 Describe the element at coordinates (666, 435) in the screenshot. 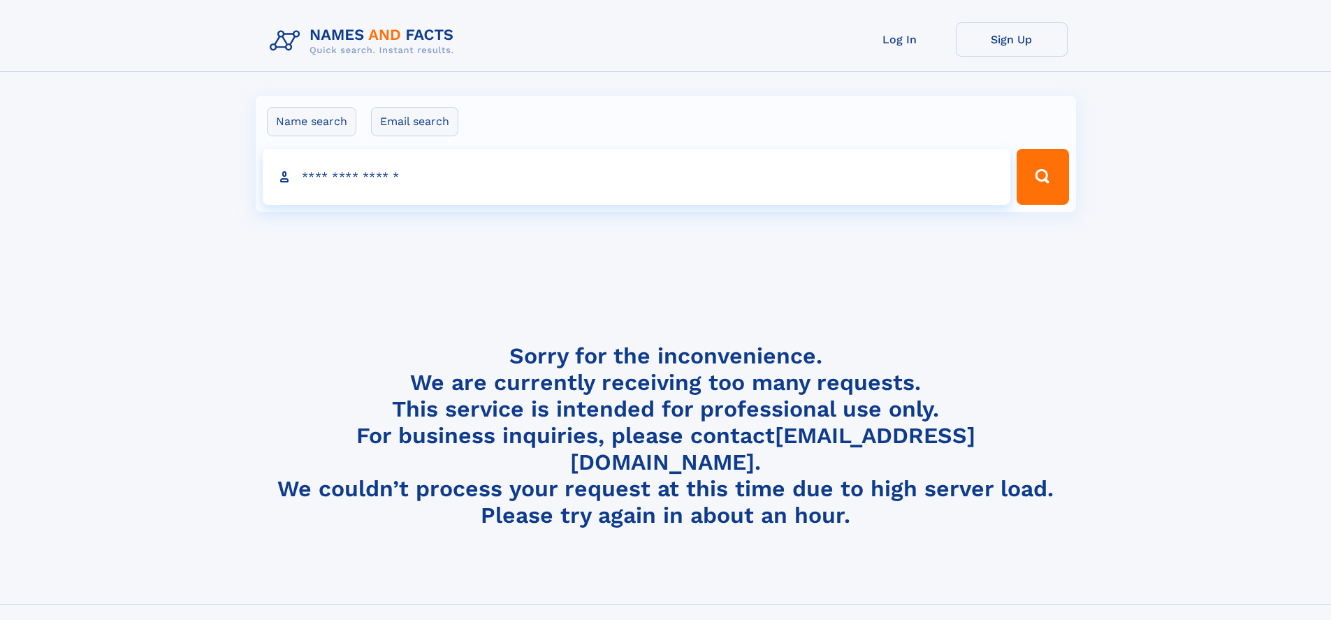

I see `h4: Sorry for the inconvenience. We are currently receiving too many requests. This service is intend...` at that location.